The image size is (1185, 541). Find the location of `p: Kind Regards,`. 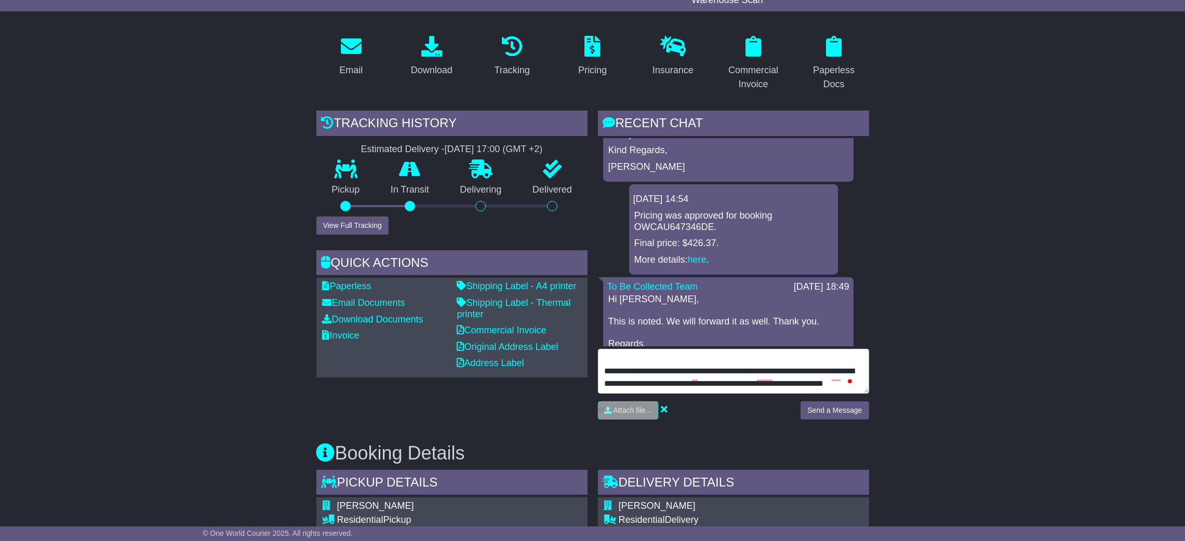

p: Kind Regards, is located at coordinates (728, 151).